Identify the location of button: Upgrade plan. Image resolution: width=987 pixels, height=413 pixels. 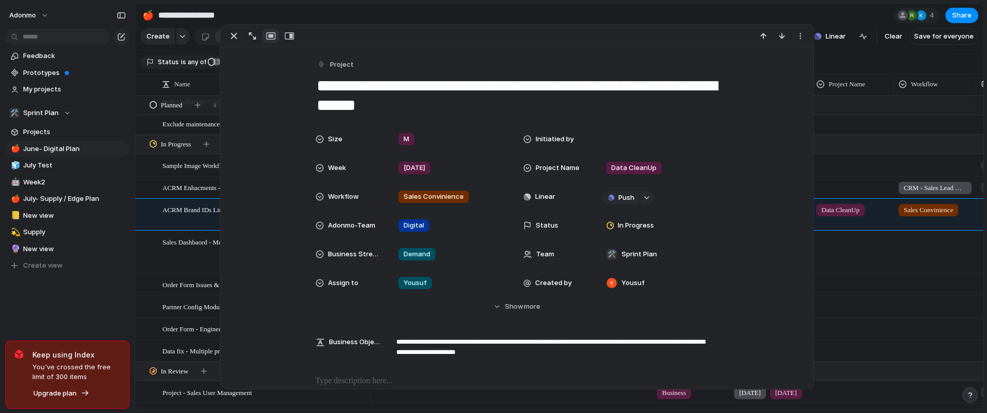
(61, 394).